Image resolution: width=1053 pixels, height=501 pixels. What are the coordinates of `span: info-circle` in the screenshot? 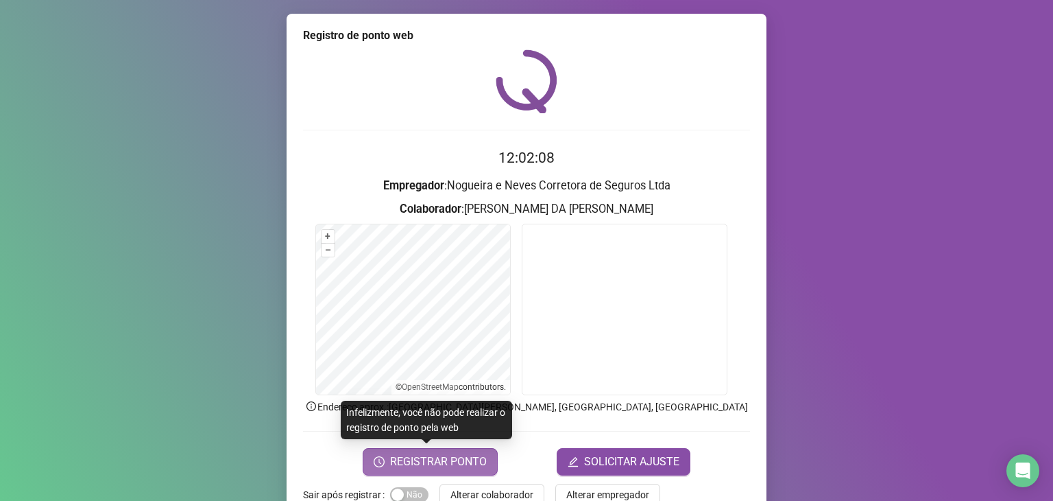 It's located at (311, 406).